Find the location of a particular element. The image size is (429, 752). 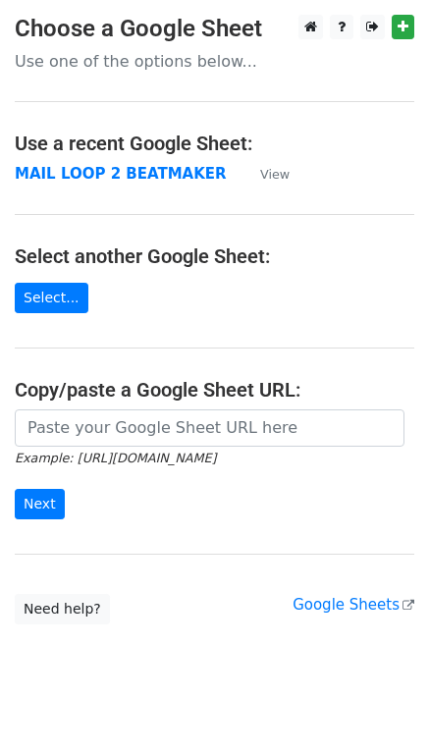

h4: Use a recent Google Sheet: is located at coordinates (214, 143).